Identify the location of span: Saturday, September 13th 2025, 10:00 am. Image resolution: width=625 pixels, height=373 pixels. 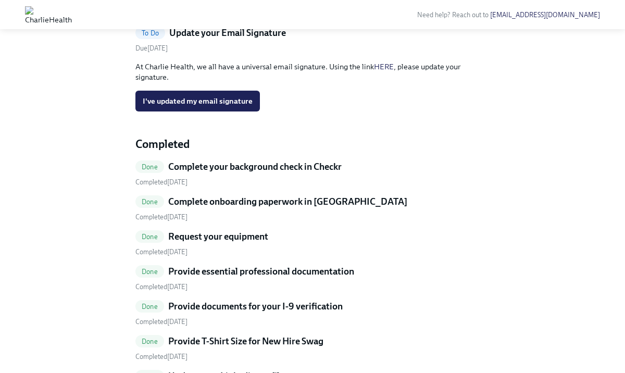
(152, 48).